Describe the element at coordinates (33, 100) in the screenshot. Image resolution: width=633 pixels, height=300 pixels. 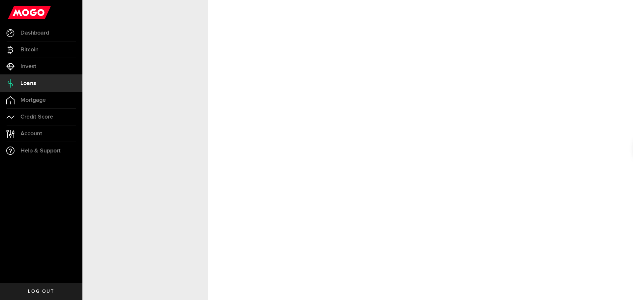
I see `span: Mortgage` at that location.